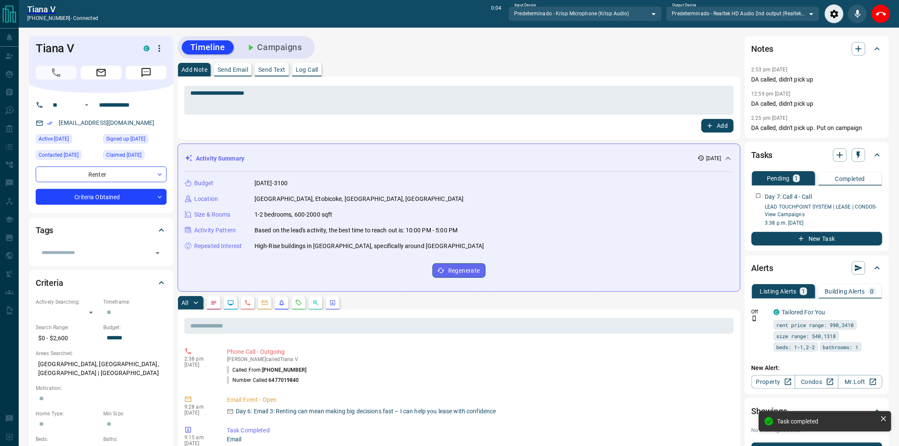  Describe the element at coordinates (199, 438) in the screenshot. I see `p: 9:15 am` at that location.